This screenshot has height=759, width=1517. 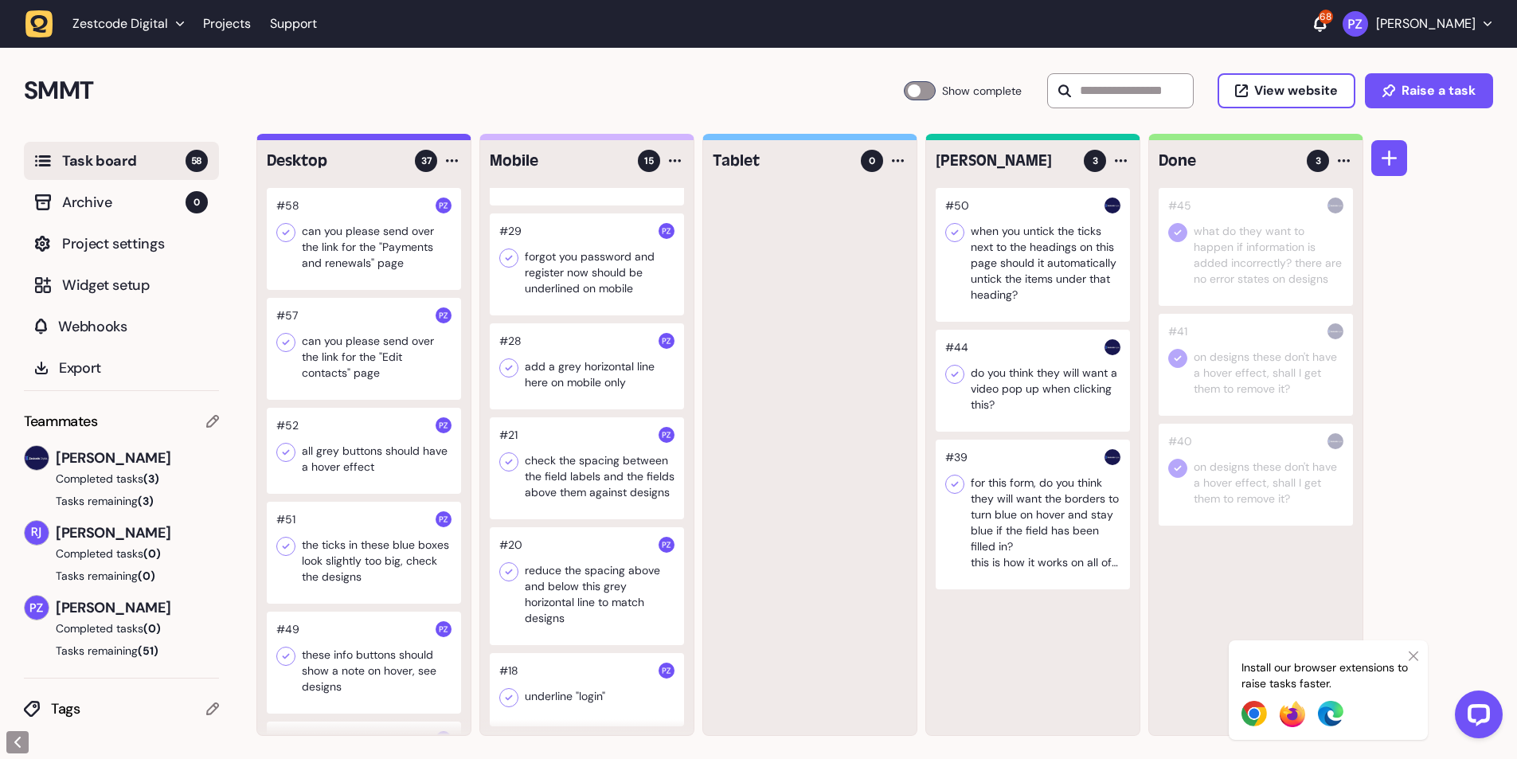 I want to click on button: Task board58, so click(x=121, y=161).